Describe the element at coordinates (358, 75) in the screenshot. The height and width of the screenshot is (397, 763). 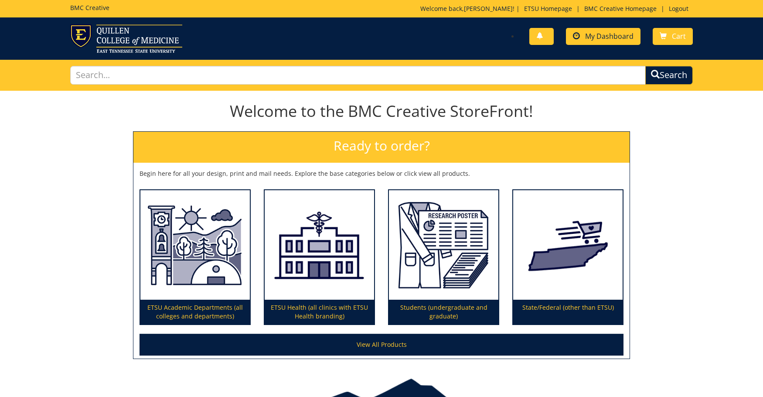
I see `input: Search...` at that location.